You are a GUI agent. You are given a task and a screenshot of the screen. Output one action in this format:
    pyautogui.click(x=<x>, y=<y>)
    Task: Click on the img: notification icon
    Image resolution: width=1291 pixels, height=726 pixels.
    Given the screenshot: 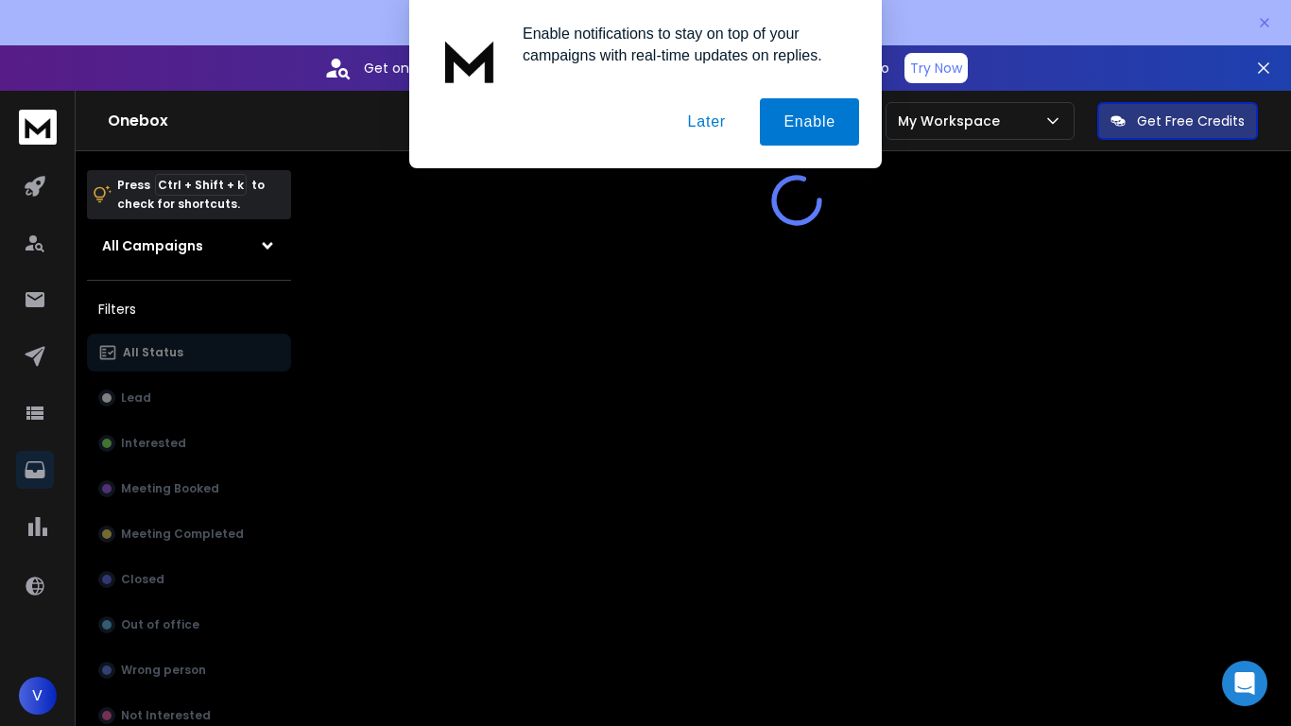 What is the action you would take?
    pyautogui.click(x=470, y=60)
    